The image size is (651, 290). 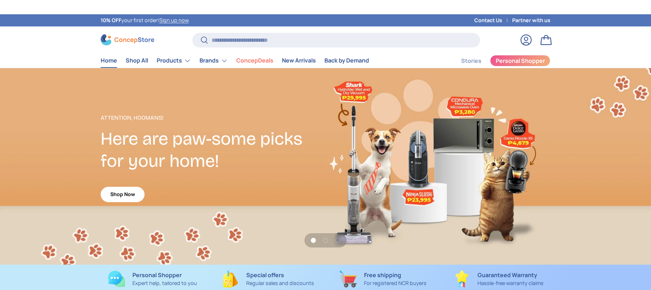 What do you see at coordinates (137, 60) in the screenshot?
I see `a: Shop All` at bounding box center [137, 60].